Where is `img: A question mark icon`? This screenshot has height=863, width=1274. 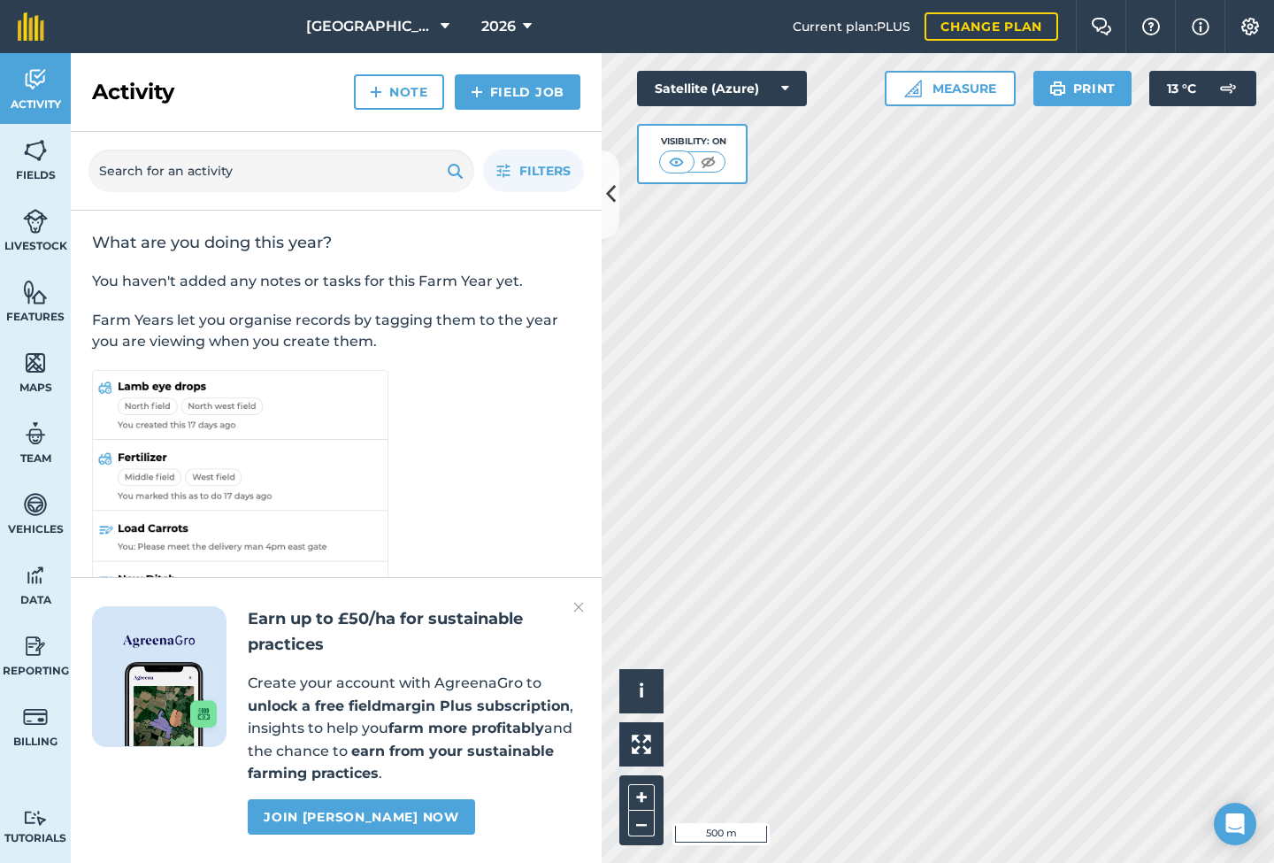 img: A question mark icon is located at coordinates (1151, 27).